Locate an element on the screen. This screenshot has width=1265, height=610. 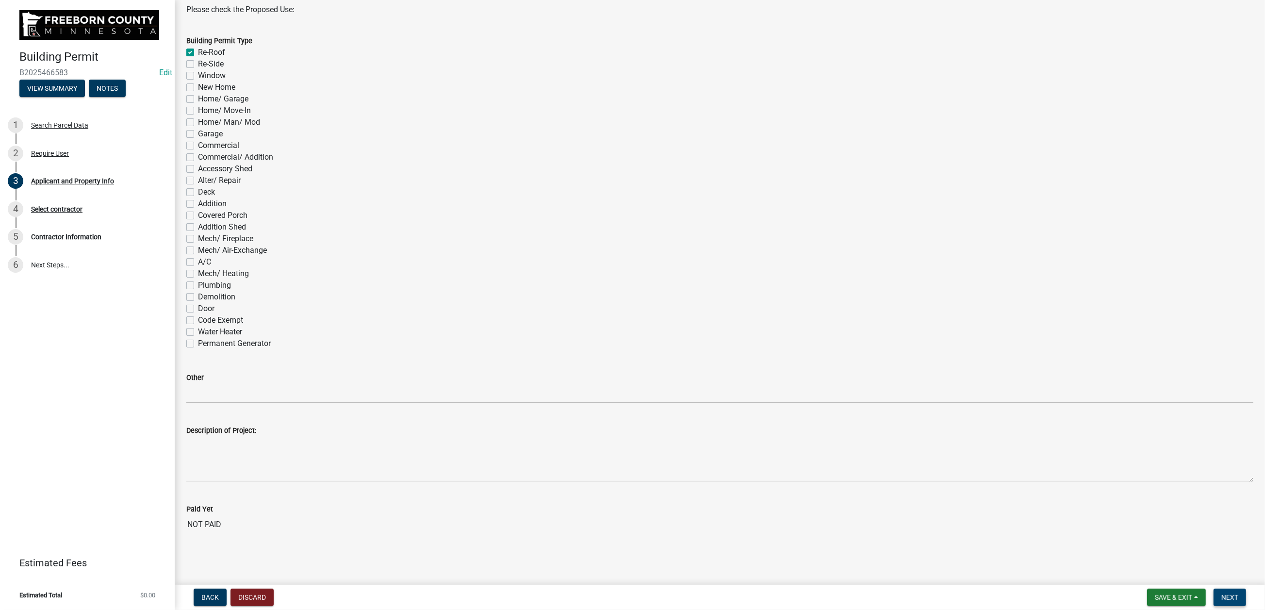
label: Building Permit Type is located at coordinates (219, 41).